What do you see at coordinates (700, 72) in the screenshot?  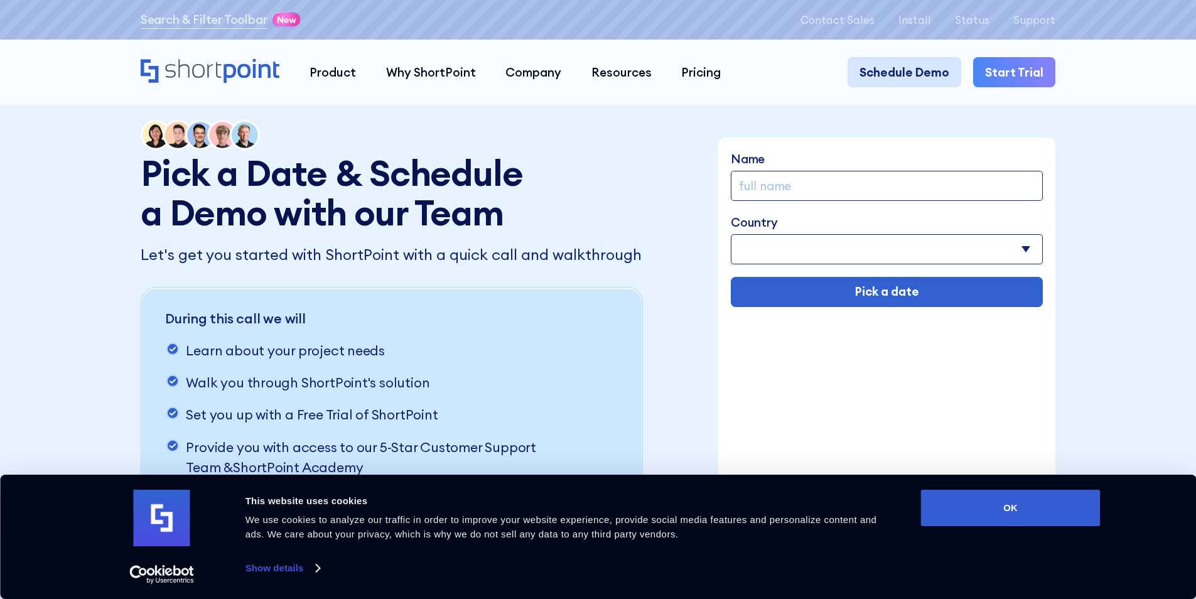 I see `div: Pricing` at bounding box center [700, 72].